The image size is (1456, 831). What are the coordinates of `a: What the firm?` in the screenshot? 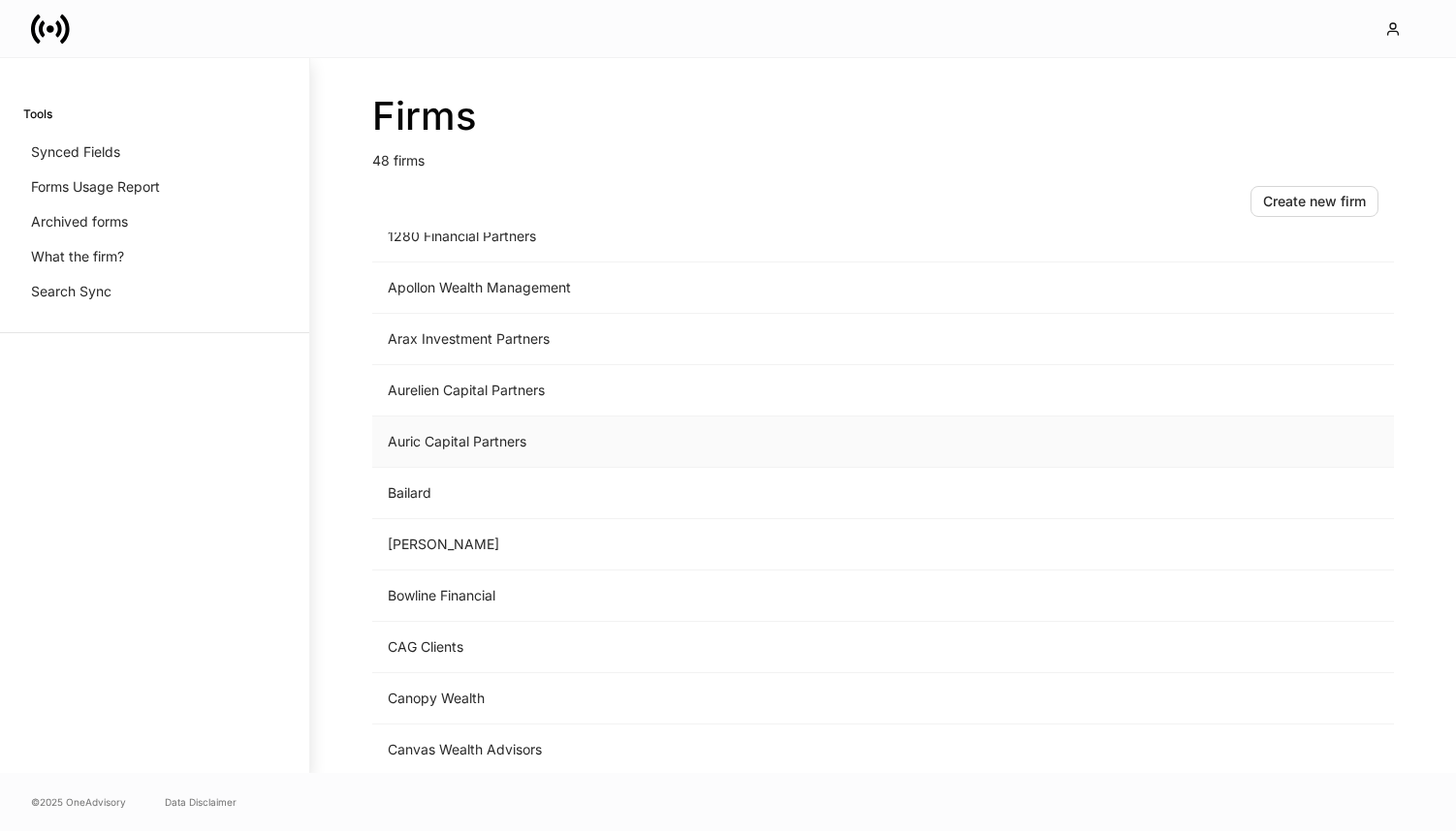 It's located at (154, 256).